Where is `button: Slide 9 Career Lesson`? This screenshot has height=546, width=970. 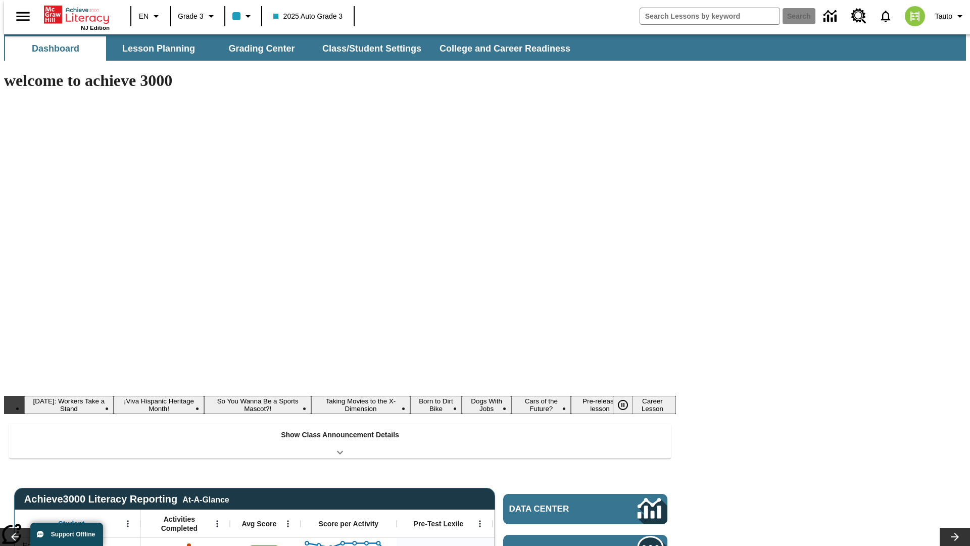
button: Slide 9 Career Lesson is located at coordinates (652, 405).